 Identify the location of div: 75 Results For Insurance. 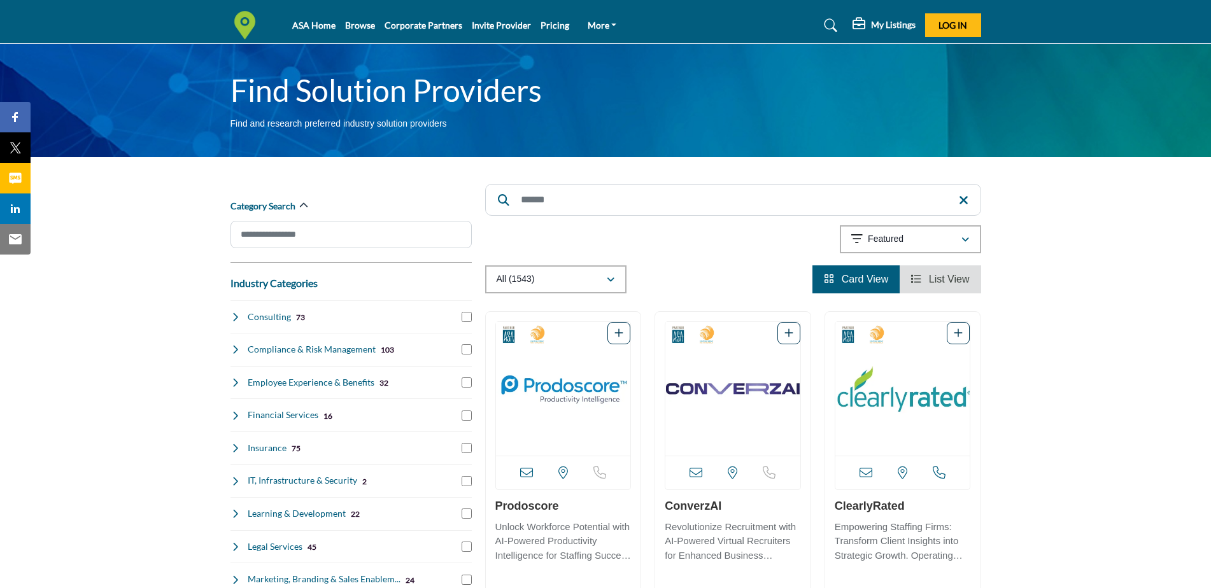
(296, 448).